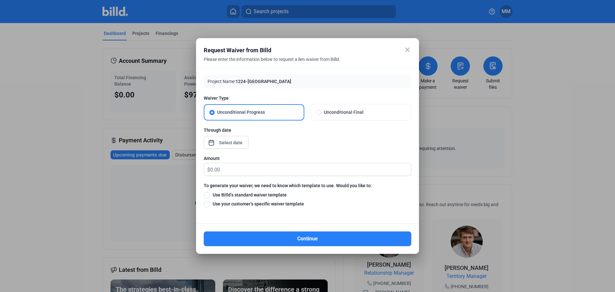 The width and height of the screenshot is (615, 292). Describe the element at coordinates (231, 142) in the screenshot. I see `input: Select date` at that location.